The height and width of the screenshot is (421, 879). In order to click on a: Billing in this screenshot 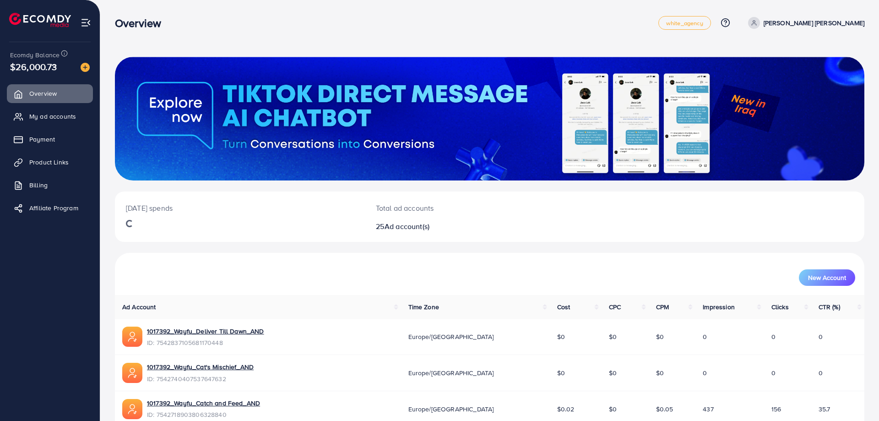, I will do `click(50, 185)`.